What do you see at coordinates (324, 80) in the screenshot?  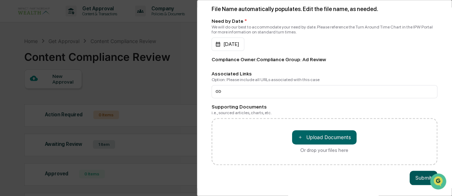 I see `div: Option: Please include all URLs associated with this case` at bounding box center [324, 80].